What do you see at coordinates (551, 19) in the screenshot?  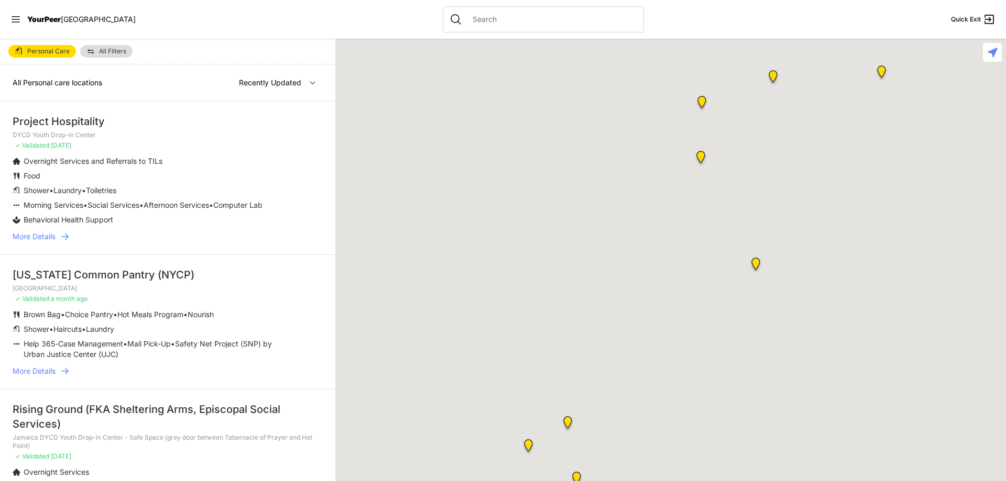 I see `input: Search` at bounding box center [551, 19].